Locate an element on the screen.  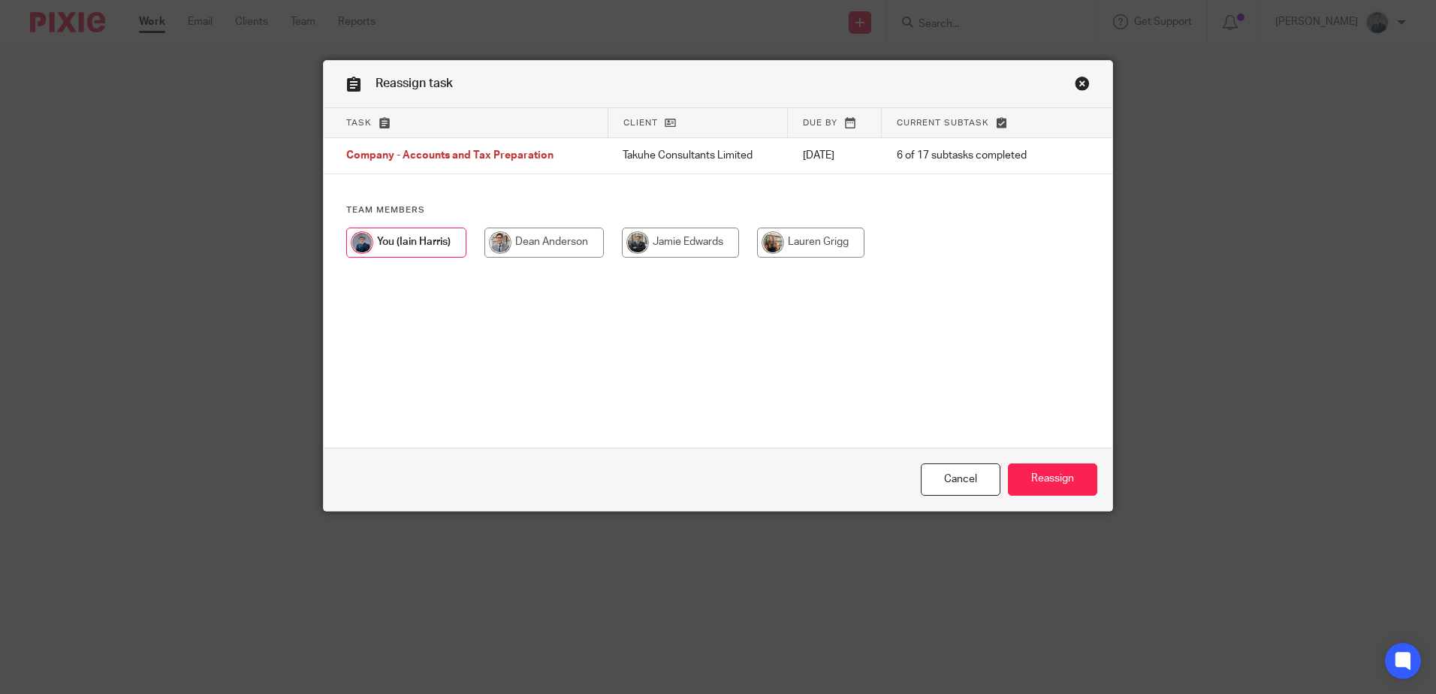
span: Reassign task is located at coordinates (414, 83).